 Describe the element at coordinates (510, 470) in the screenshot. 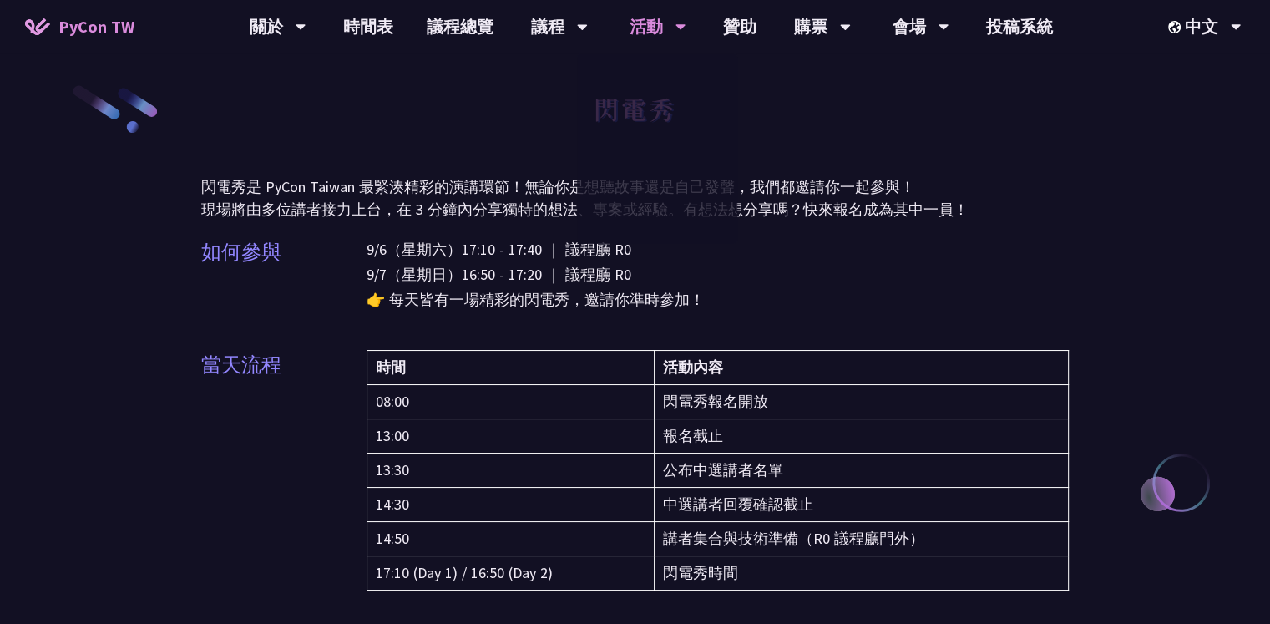

I see `td: 13:30` at that location.